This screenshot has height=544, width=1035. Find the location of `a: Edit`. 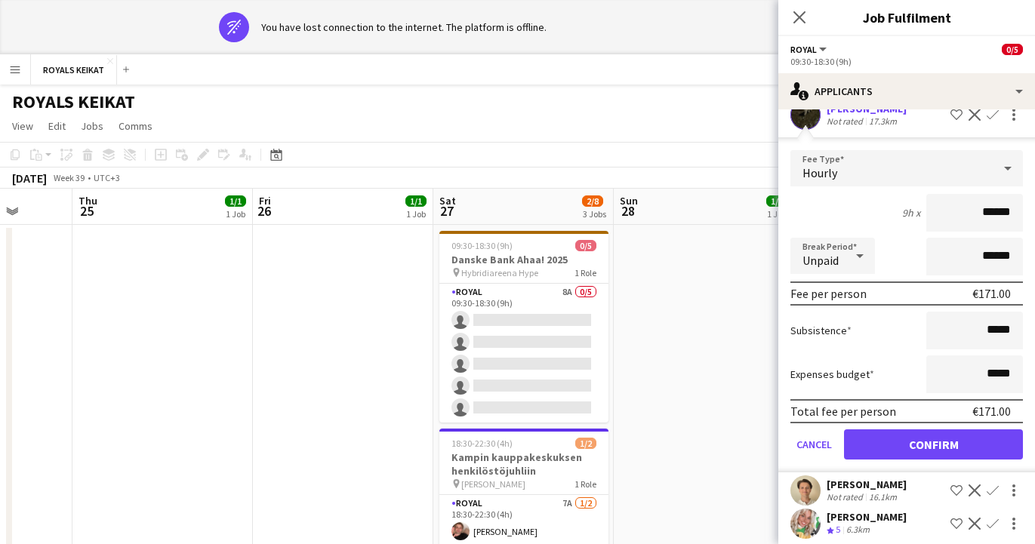

a: Edit is located at coordinates (57, 126).